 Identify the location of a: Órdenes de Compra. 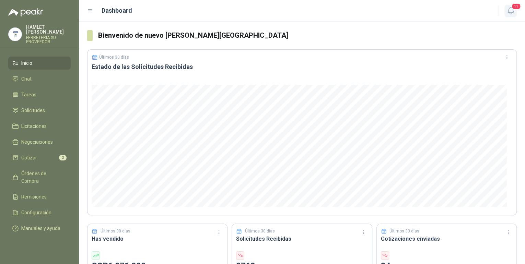
(39, 178).